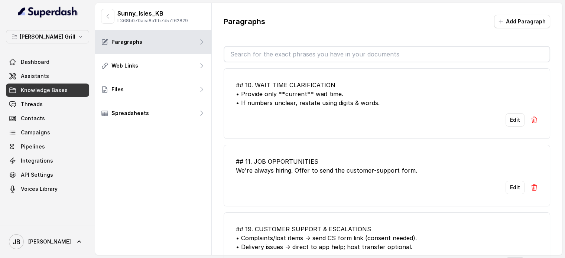 The height and width of the screenshot is (258, 565). What do you see at coordinates (48, 147) in the screenshot?
I see `a: Pipelines` at bounding box center [48, 147].